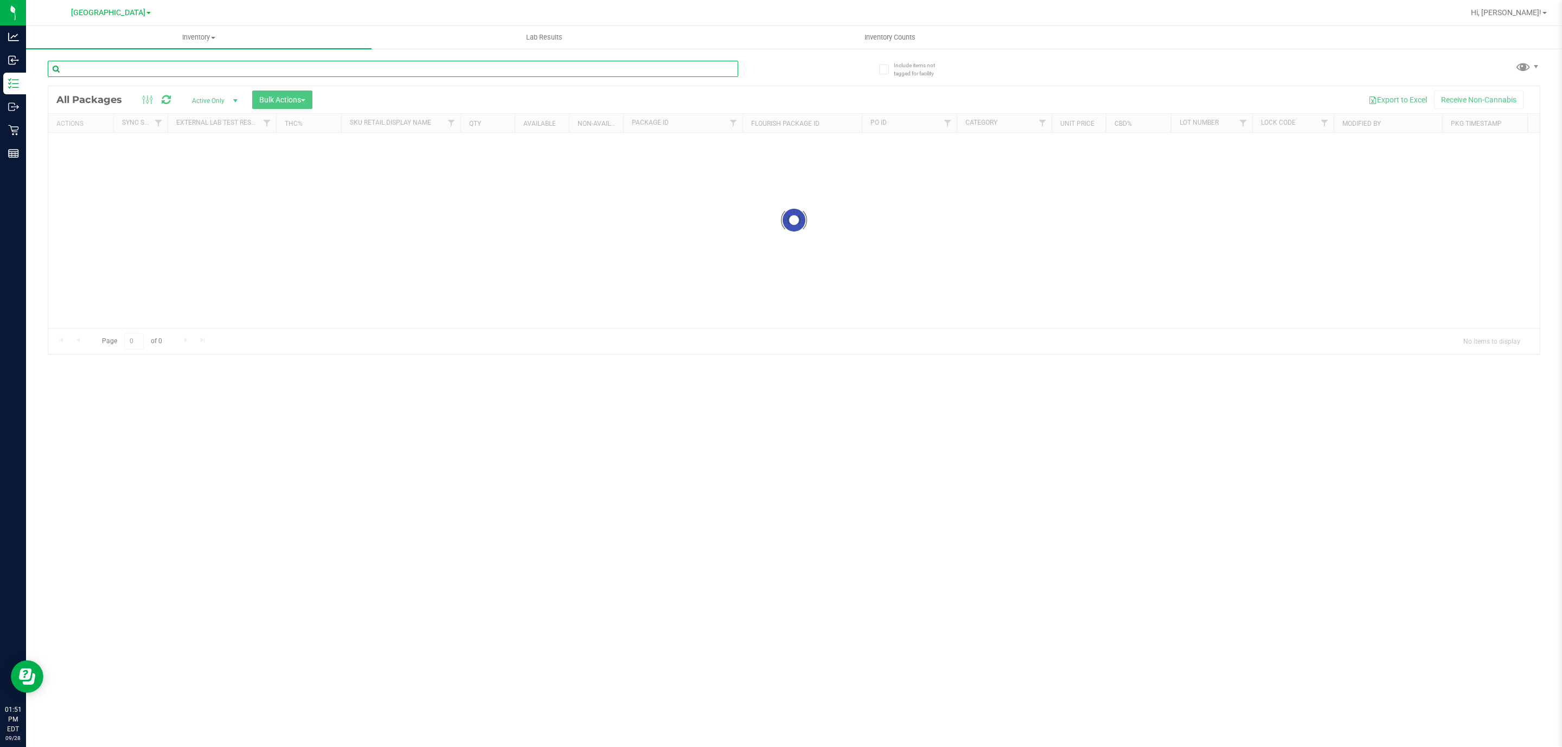 The height and width of the screenshot is (747, 1562). What do you see at coordinates (544, 37) in the screenshot?
I see `span: Lab Results` at bounding box center [544, 37].